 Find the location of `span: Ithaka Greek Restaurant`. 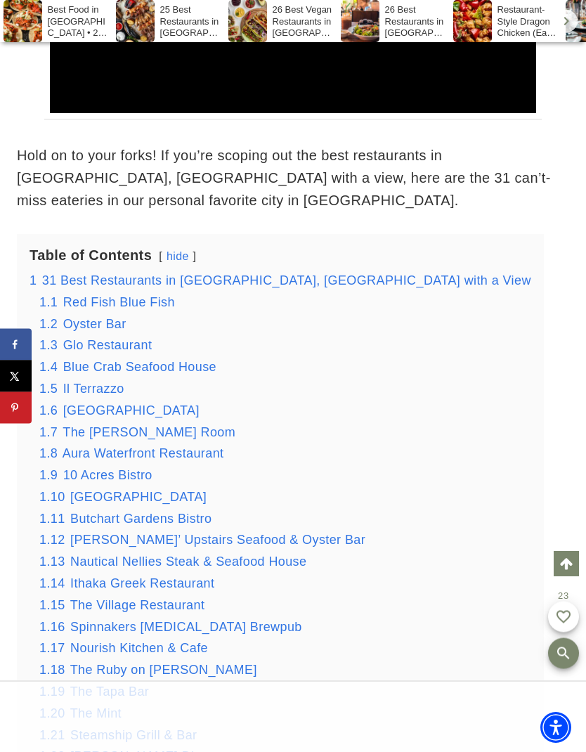

span: Ithaka Greek Restaurant is located at coordinates (142, 583).